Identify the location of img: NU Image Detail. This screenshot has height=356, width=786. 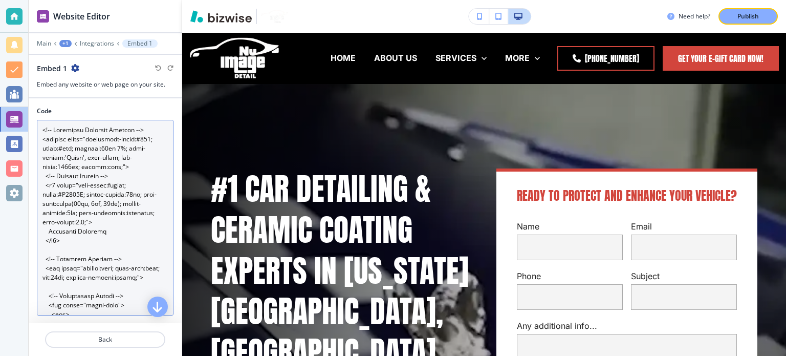
(235, 58).